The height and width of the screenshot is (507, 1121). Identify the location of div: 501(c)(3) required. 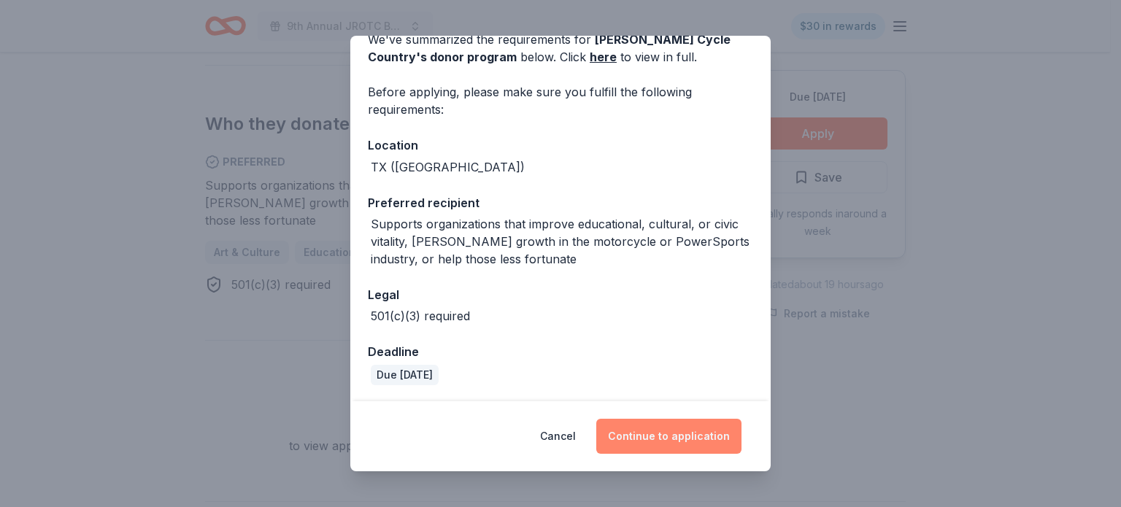
(420, 316).